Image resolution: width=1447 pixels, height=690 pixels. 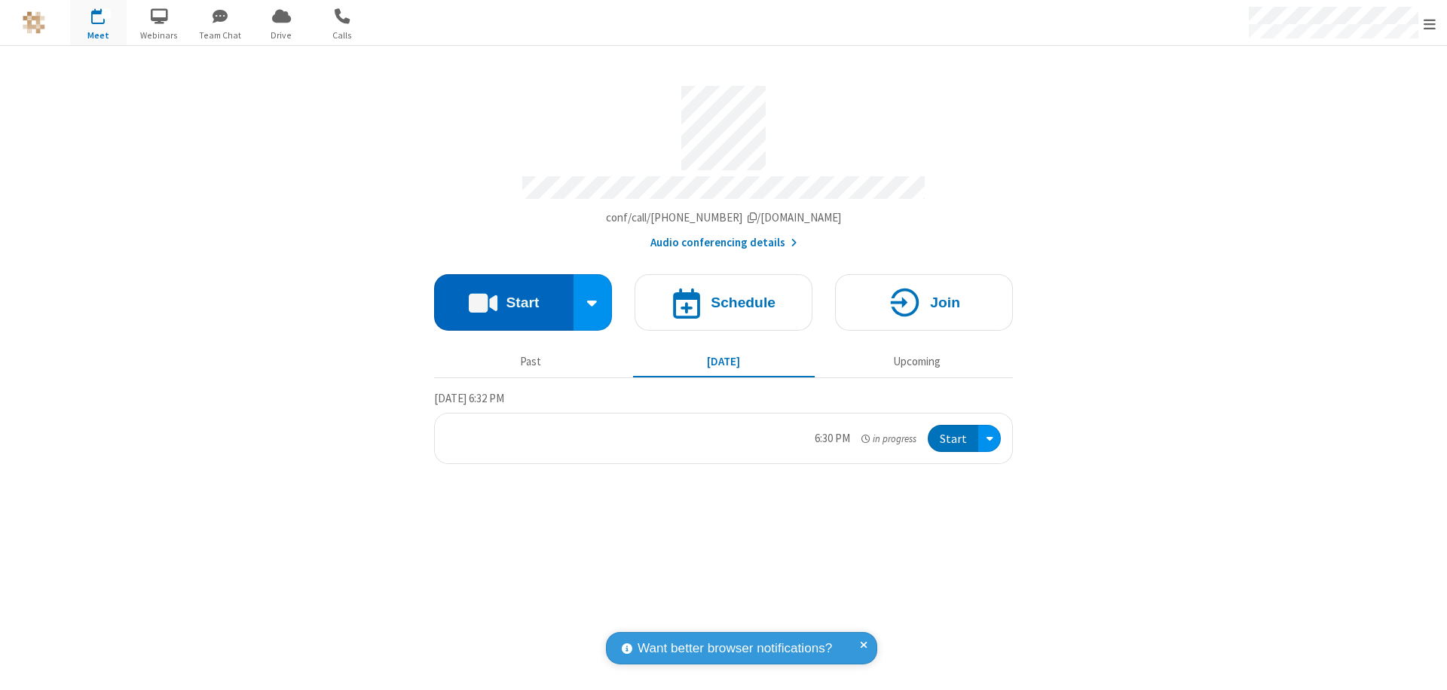 I want to click on img: QA Selenium DO NOT DELETE OR CHANGE, so click(x=34, y=23).